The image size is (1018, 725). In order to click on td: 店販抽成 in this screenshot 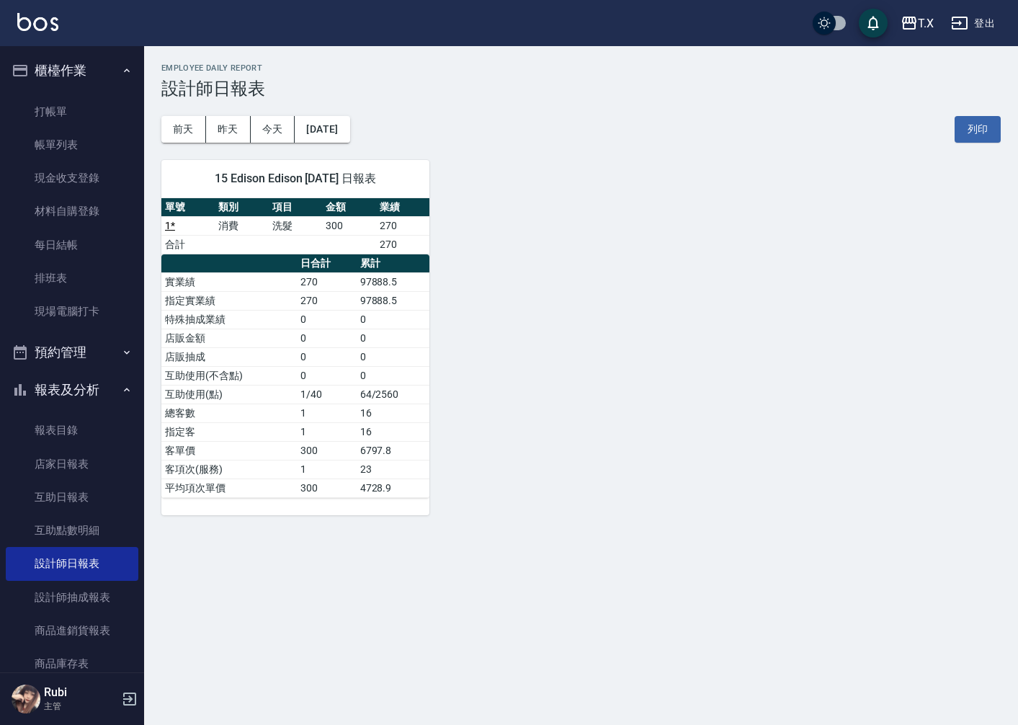, I will do `click(229, 357)`.